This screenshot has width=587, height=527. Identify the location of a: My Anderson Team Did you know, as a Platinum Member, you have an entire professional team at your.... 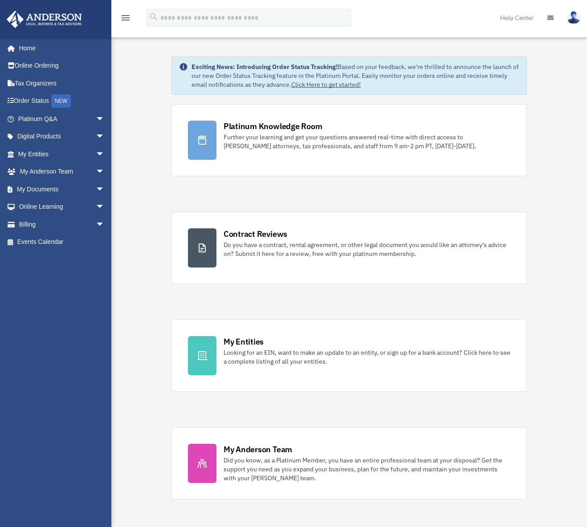
(349, 464).